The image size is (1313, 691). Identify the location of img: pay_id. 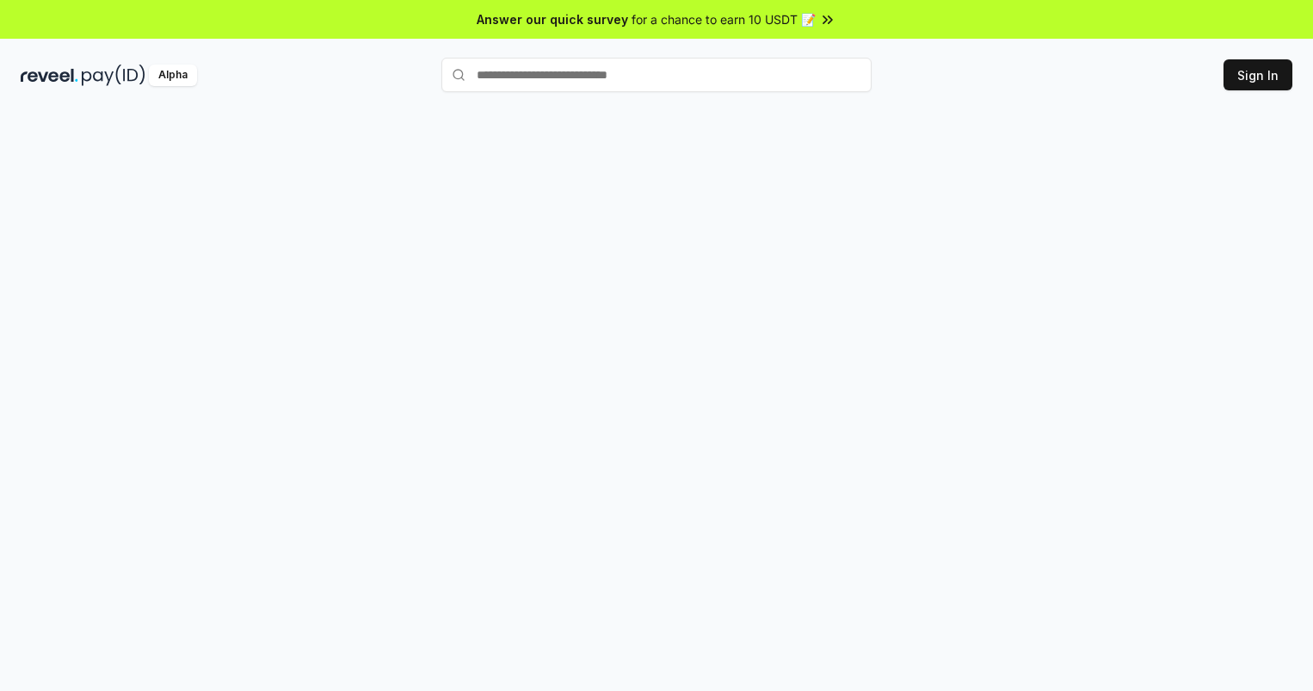
(114, 75).